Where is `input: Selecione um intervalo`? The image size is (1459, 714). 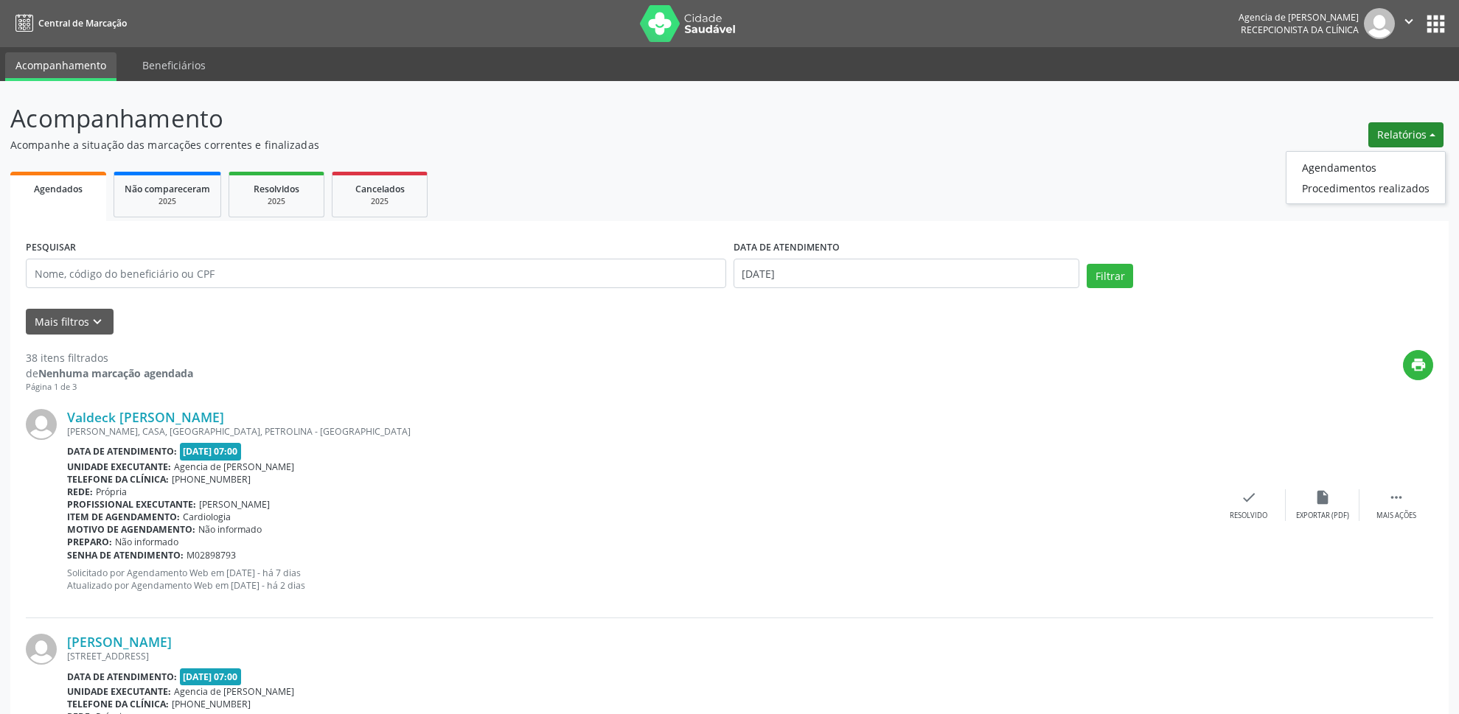
input: Selecione um intervalo is located at coordinates (907, 274).